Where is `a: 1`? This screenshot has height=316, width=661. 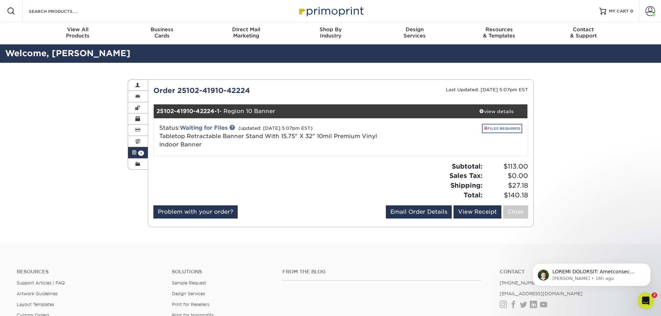
a: 1 is located at coordinates (138, 153).